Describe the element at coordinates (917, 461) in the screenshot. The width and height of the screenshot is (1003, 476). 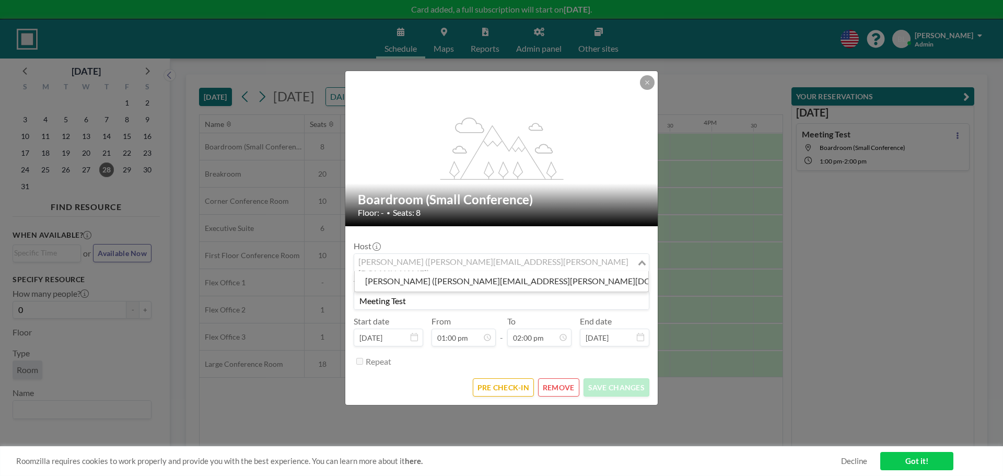
I see `a: Got it!` at that location.